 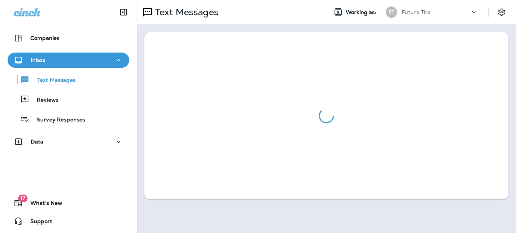 I want to click on span: 17, so click(x=22, y=198).